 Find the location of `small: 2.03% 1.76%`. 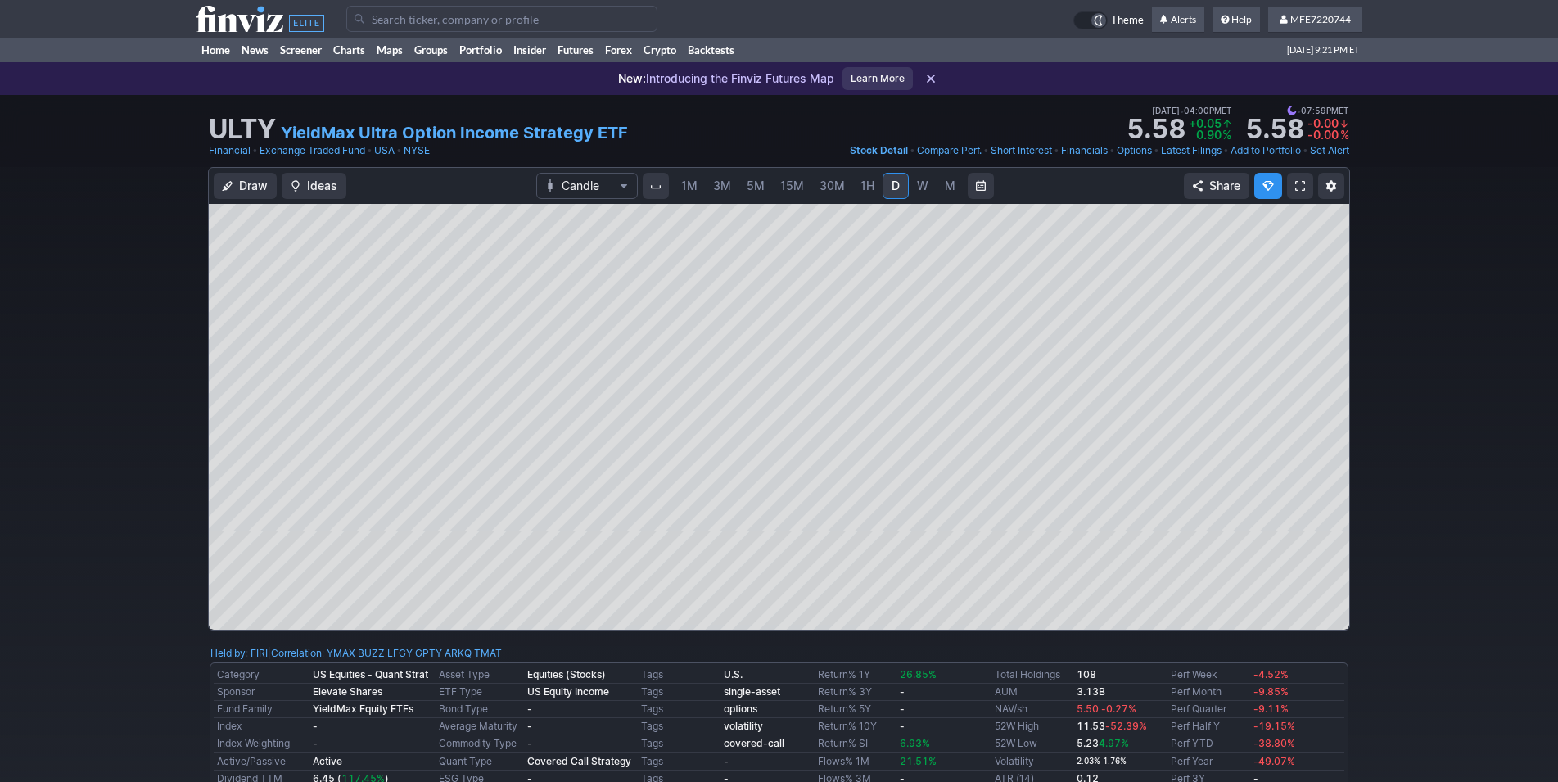

small: 2.03% 1.76% is located at coordinates (1101, 760).